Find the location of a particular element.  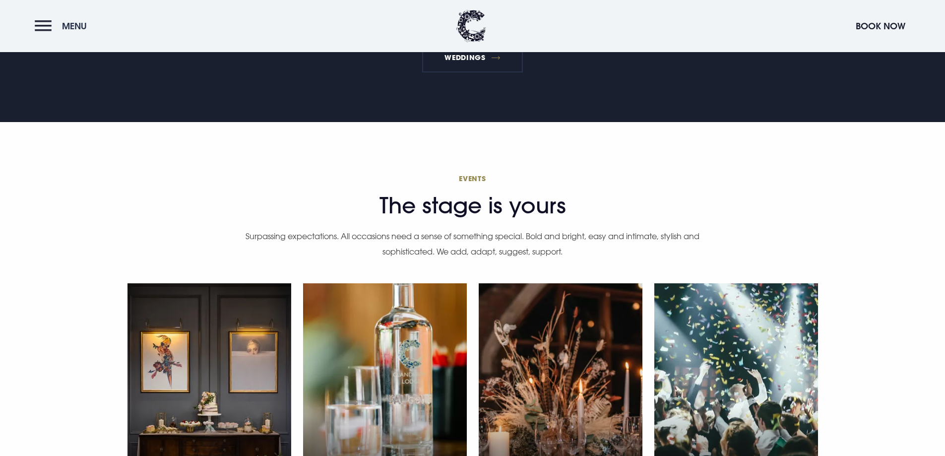

button: Book Now is located at coordinates (881, 26).